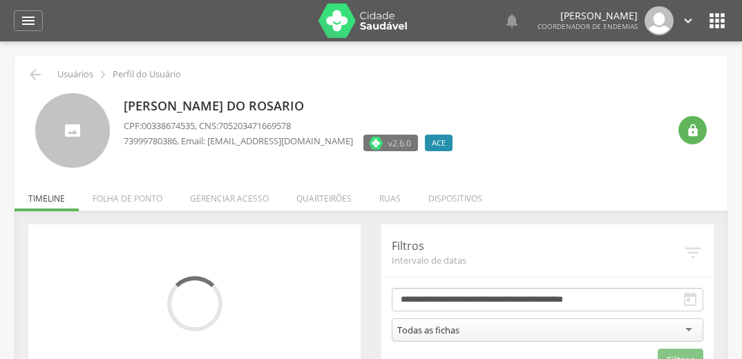 The image size is (742, 359). I want to click on li: Gerenciar acesso, so click(229, 195).